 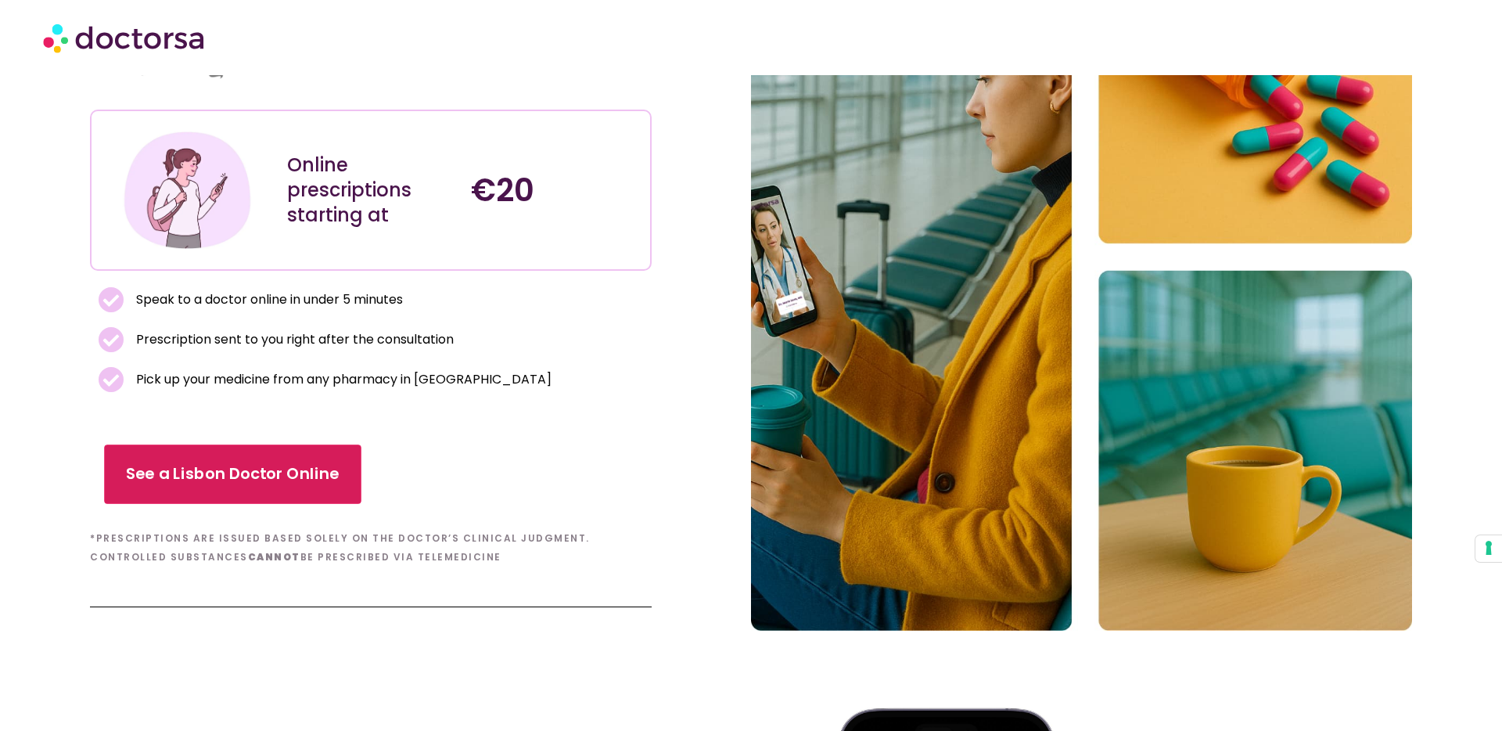 I want to click on button: Your consent preferences for tracking technologies, so click(x=1489, y=548).